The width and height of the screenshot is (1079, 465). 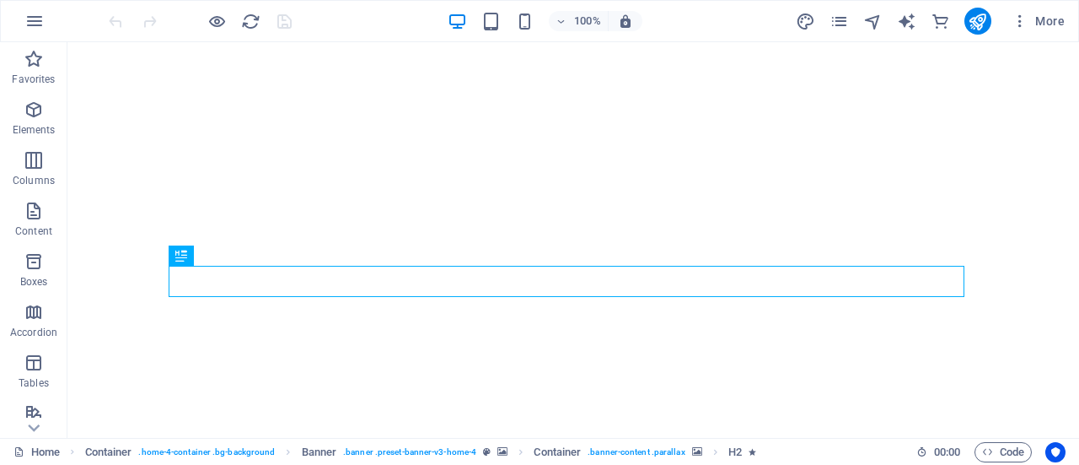 What do you see at coordinates (250, 21) in the screenshot?
I see `button: reload` at bounding box center [250, 21].